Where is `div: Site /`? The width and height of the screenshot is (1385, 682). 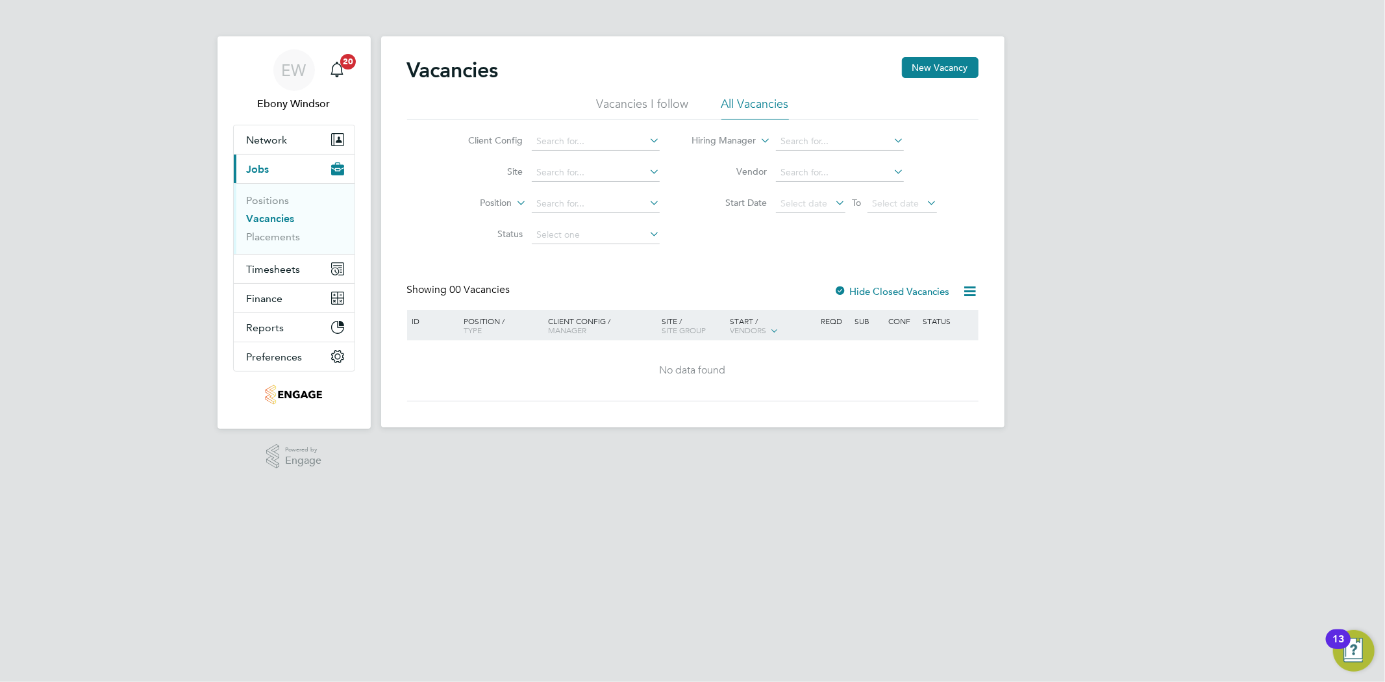
div: Site / is located at coordinates (692, 325).